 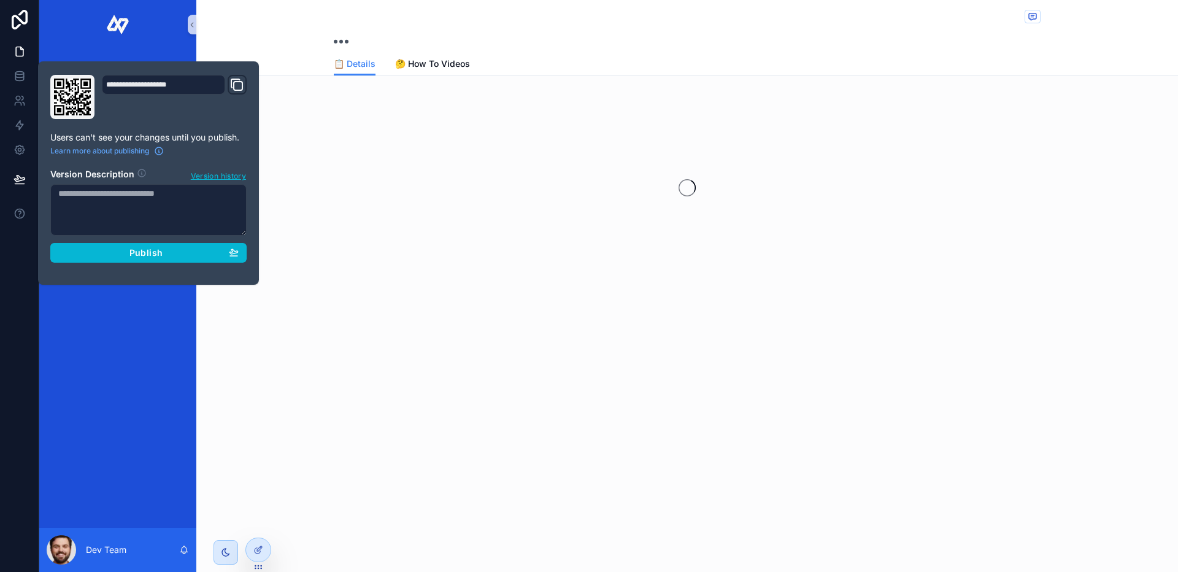 I want to click on button: Version history, so click(x=218, y=175).